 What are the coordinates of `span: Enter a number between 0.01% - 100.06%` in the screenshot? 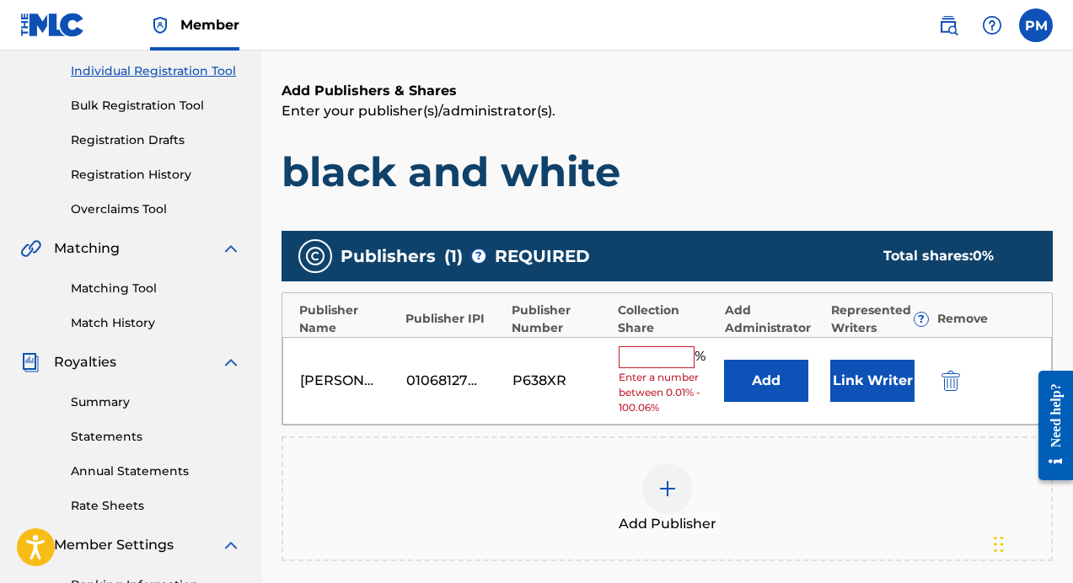 It's located at (667, 393).